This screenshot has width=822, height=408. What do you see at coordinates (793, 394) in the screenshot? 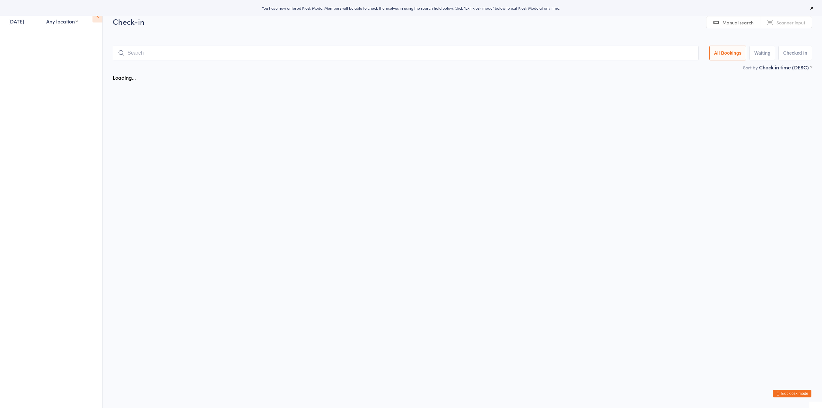
I see `button: Exit kiosk mode` at bounding box center [793, 394].